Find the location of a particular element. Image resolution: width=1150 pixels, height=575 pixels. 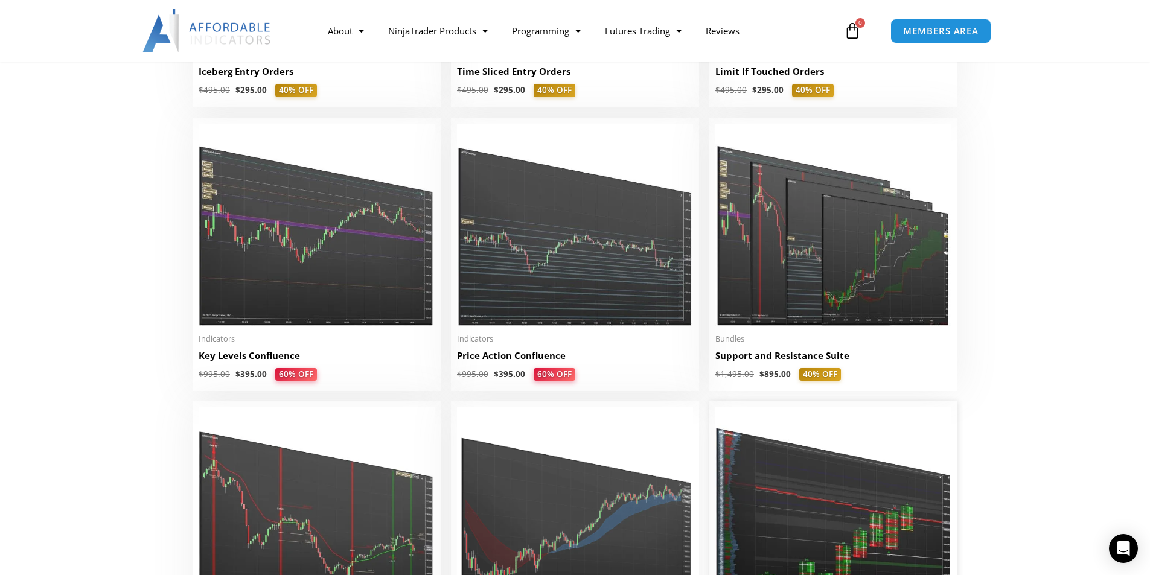

a: Key Levels Confluence is located at coordinates (316, 358).